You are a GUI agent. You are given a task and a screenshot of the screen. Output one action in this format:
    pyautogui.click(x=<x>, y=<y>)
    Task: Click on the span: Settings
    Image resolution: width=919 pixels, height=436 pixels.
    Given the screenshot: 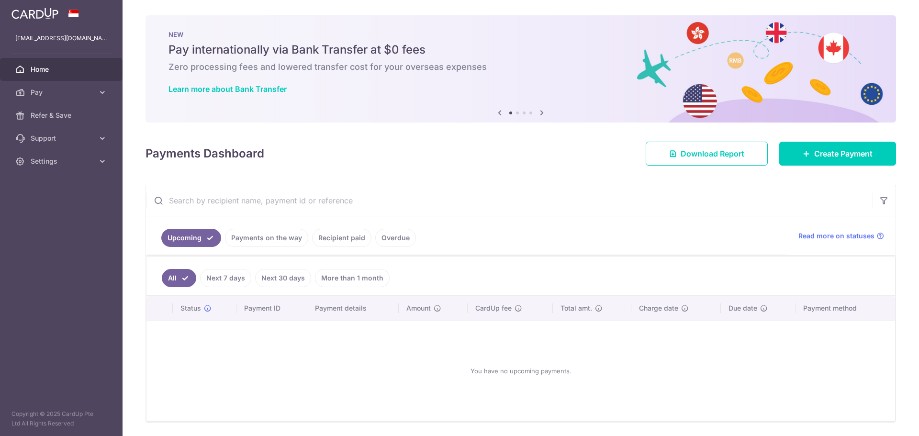 What is the action you would take?
    pyautogui.click(x=62, y=161)
    